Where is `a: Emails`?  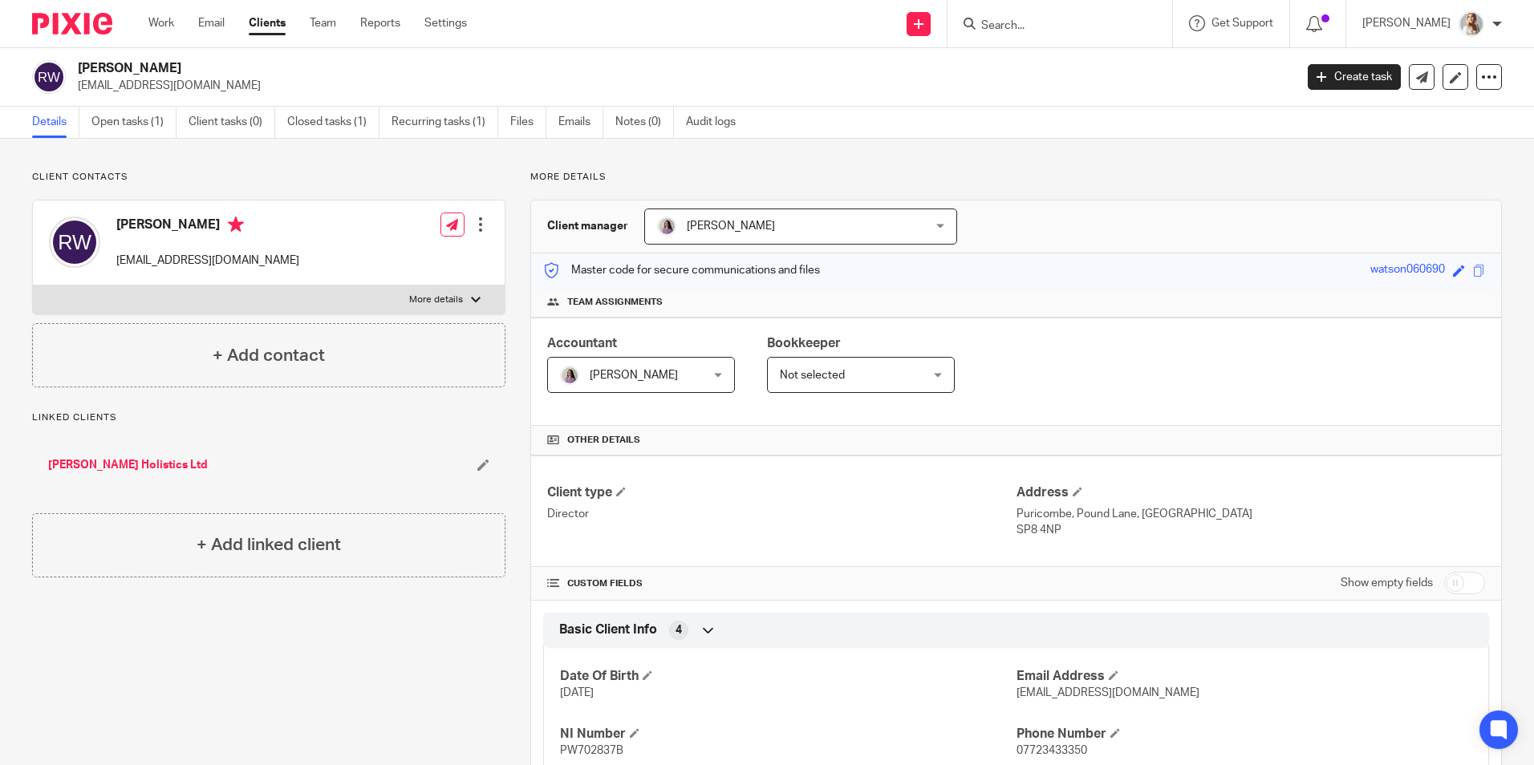
a: Emails is located at coordinates (581, 122).